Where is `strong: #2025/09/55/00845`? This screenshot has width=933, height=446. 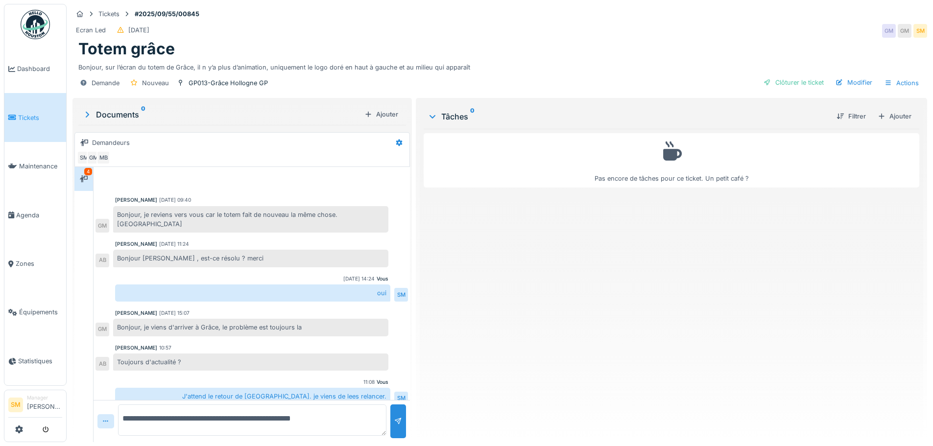 strong: #2025/09/55/00845 is located at coordinates (167, 14).